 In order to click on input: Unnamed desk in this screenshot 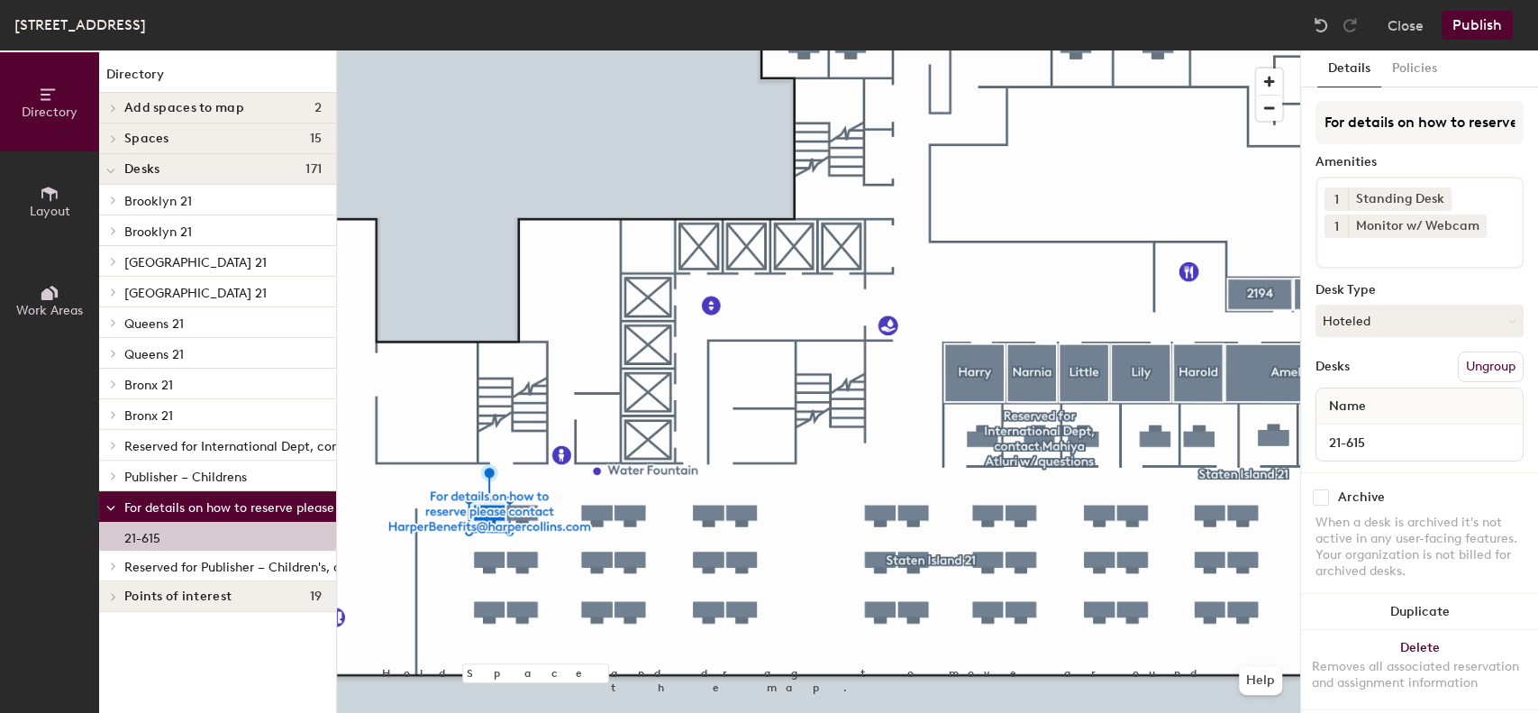, I will do `click(1419, 442)`.